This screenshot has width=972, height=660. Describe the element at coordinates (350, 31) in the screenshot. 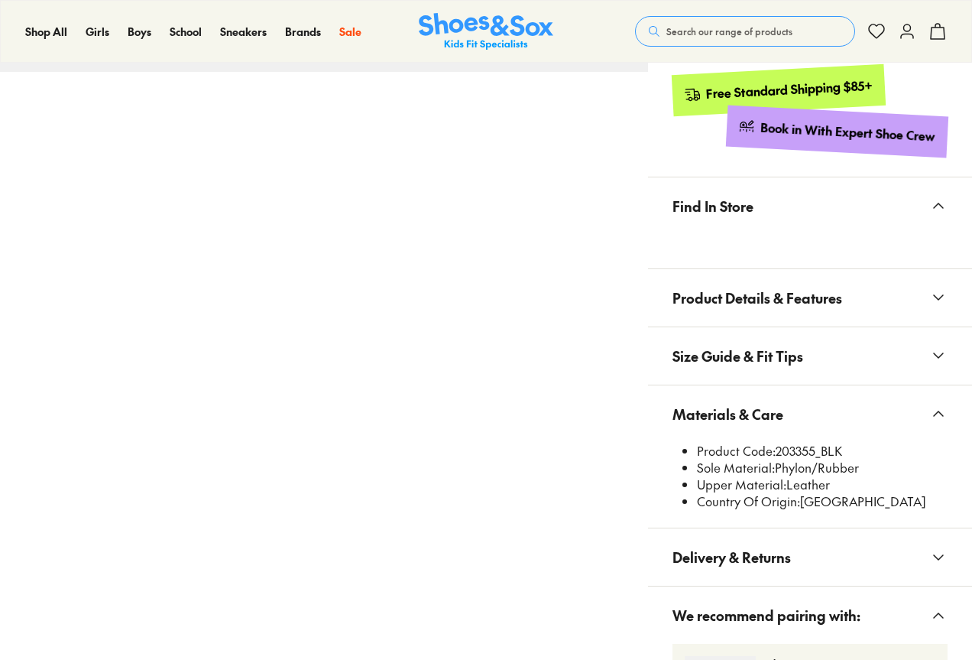

I see `span: Sale` at that location.